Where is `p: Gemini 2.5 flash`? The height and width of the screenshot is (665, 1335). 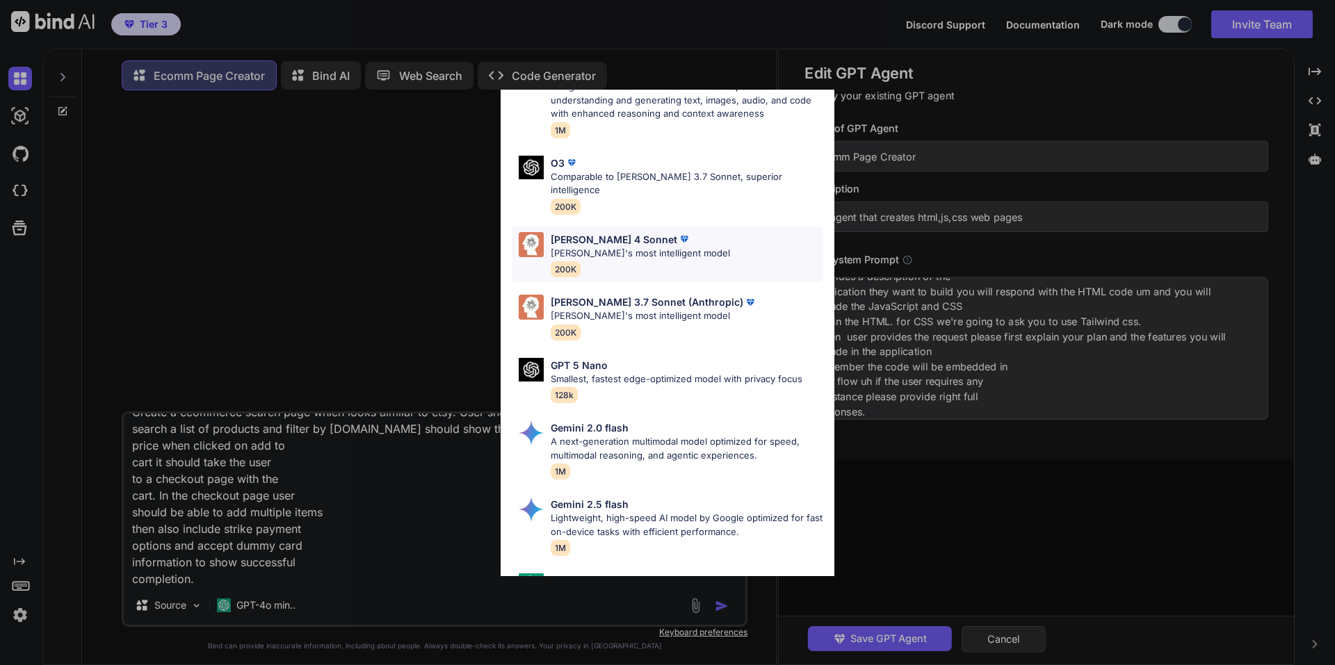
p: Gemini 2.5 flash is located at coordinates (589, 504).